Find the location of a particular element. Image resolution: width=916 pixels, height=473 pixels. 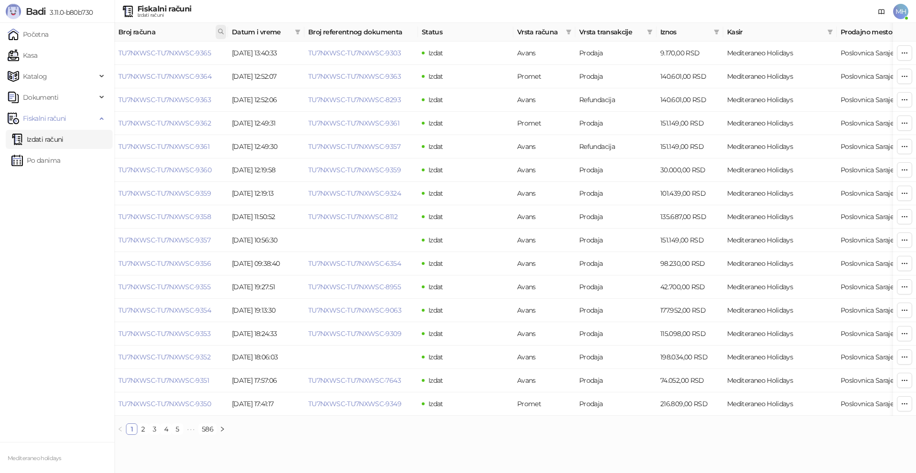

td: 151.149,00 RSD is located at coordinates (690, 240).